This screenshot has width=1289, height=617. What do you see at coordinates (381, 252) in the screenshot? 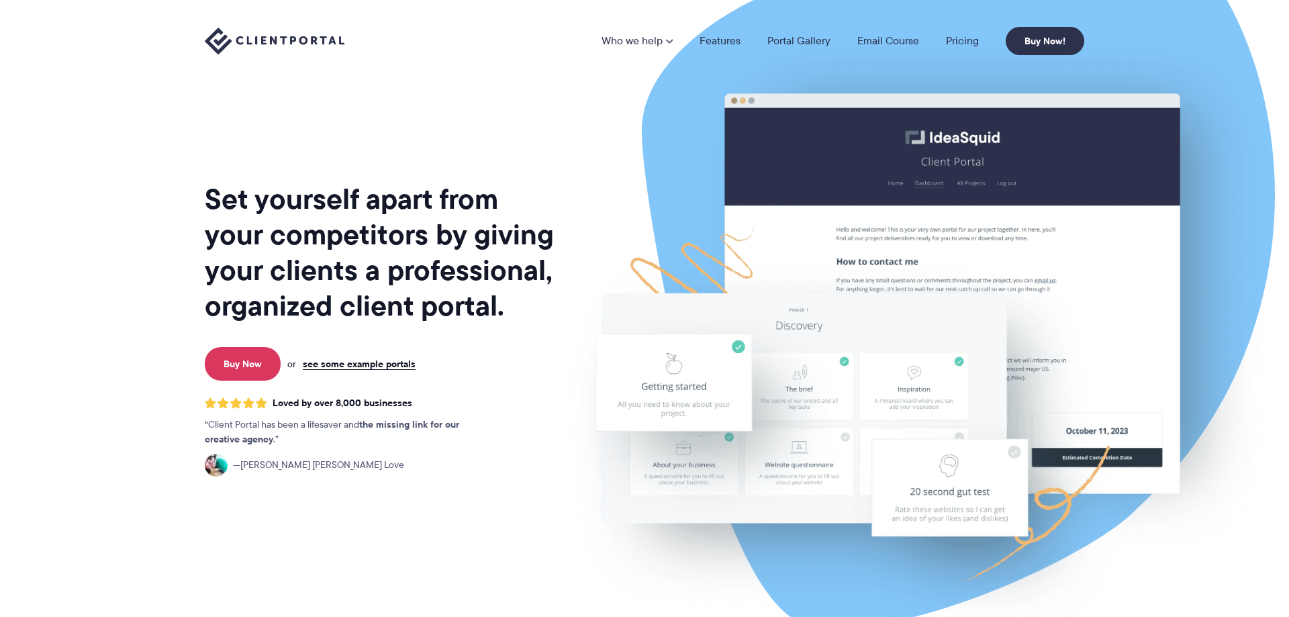
I see `h1: Set yourself apart from your competitors by giving your clients a professional, organized client ...` at bounding box center [381, 252].